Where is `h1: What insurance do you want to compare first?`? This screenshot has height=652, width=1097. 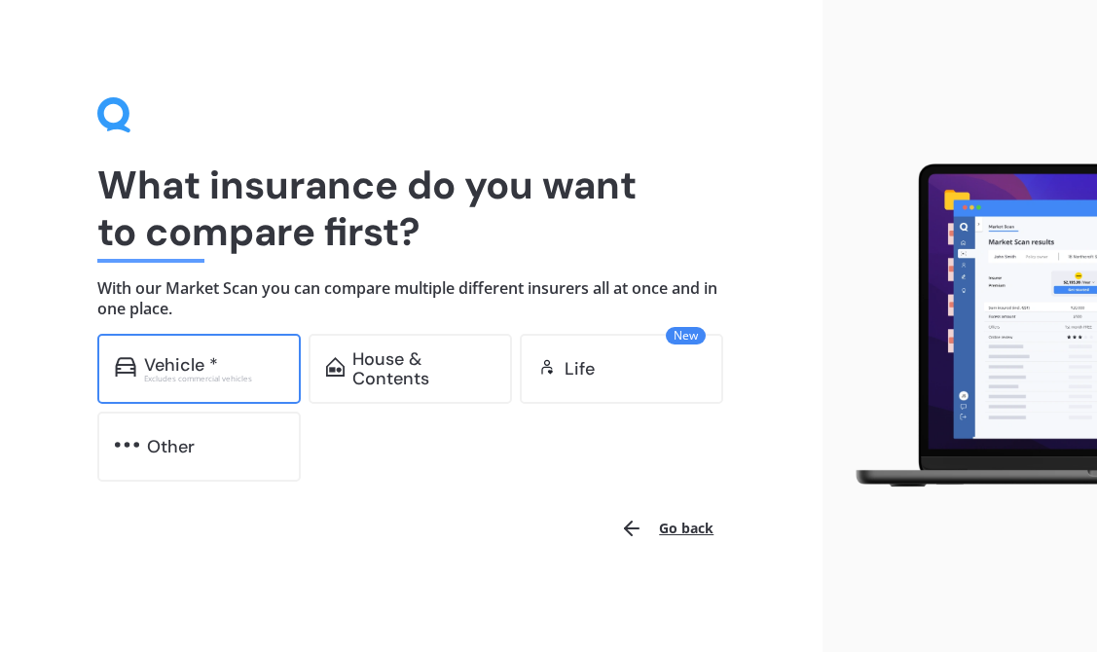
h1: What insurance do you want to compare first? is located at coordinates (411, 208).